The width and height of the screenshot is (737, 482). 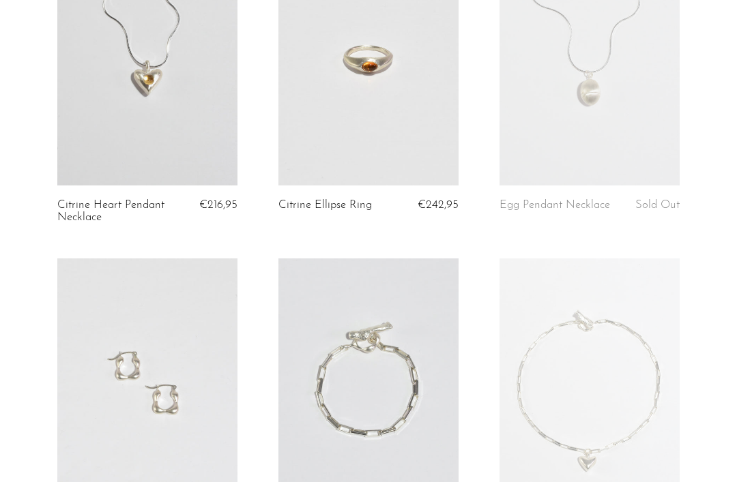 What do you see at coordinates (555, 205) in the screenshot?
I see `a: Egg Pendant Necklace` at bounding box center [555, 205].